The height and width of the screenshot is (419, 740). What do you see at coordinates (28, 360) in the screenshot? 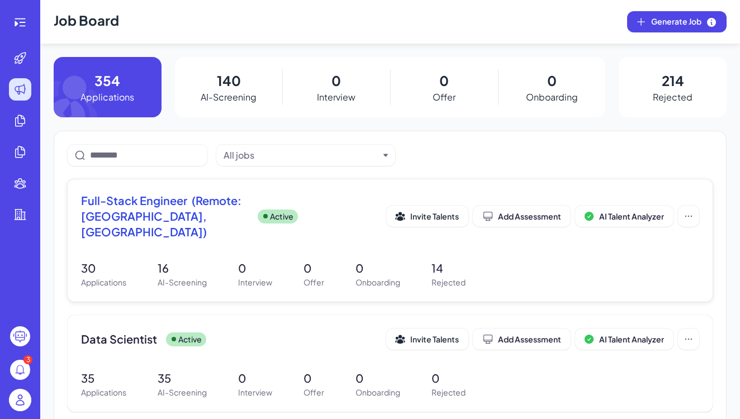
I see `div: 3` at bounding box center [28, 360].